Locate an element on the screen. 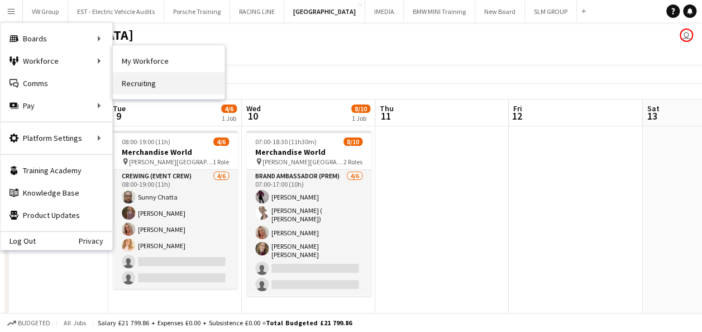 The image size is (702, 332). button: New Board is located at coordinates (500, 11).